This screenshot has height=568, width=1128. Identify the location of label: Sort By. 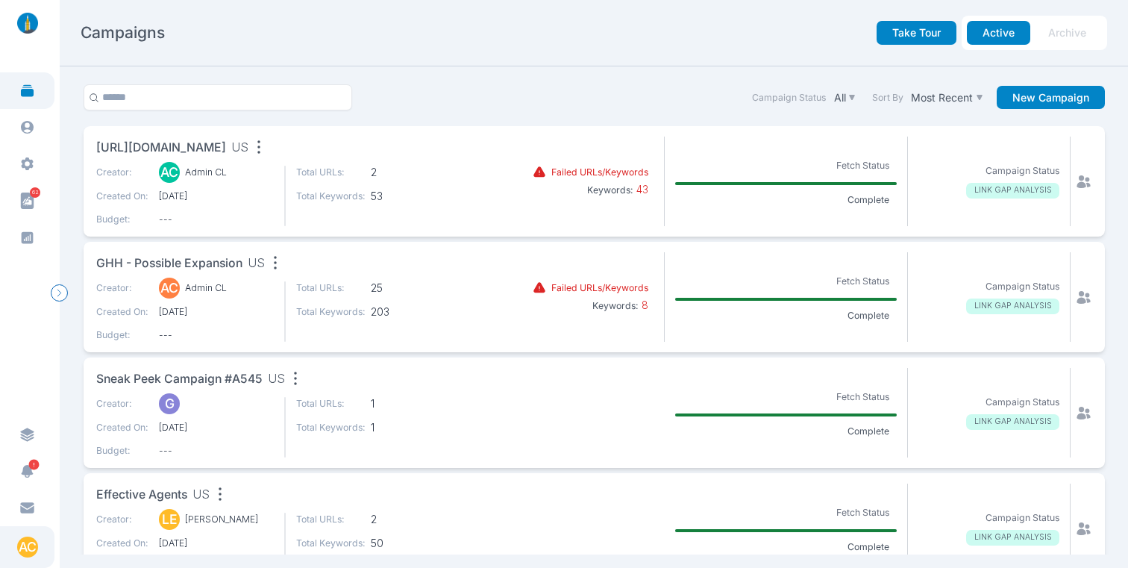
(888, 98).